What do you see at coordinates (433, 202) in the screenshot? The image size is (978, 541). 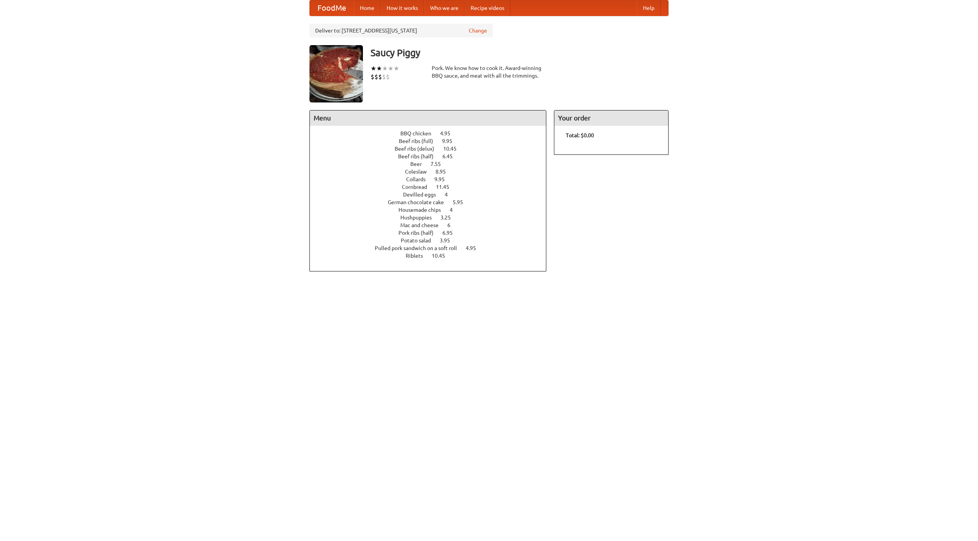 I see `a: German chocolate cake 5.95` at bounding box center [433, 202].